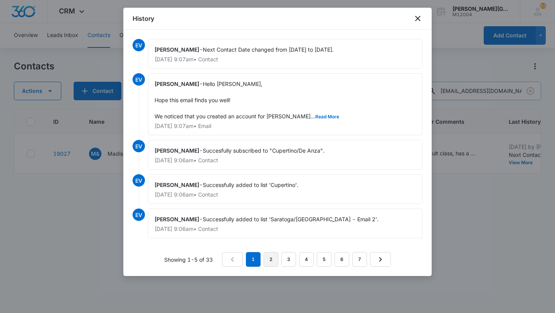 This screenshot has width=555, height=313. I want to click on button: Read More, so click(327, 117).